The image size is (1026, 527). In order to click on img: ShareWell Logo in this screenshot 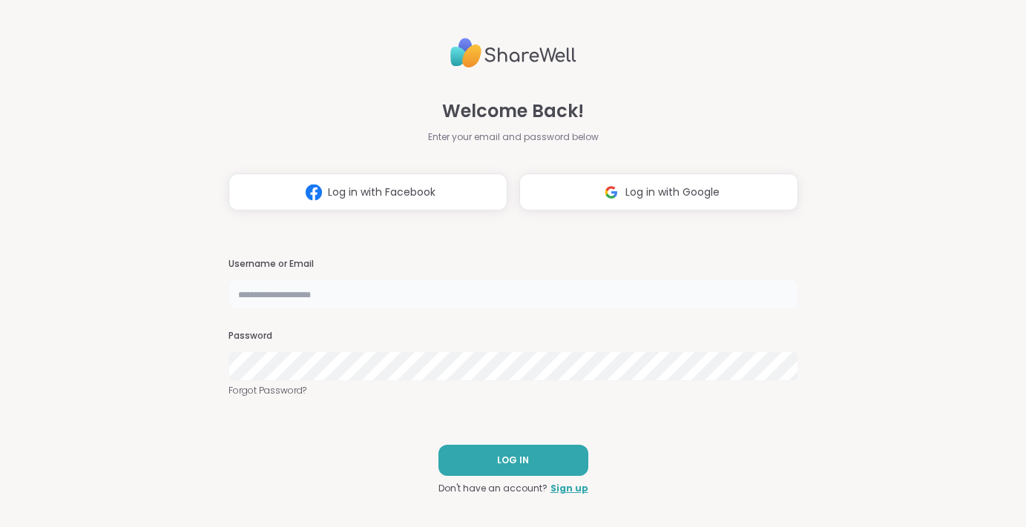, I will do `click(513, 53)`.